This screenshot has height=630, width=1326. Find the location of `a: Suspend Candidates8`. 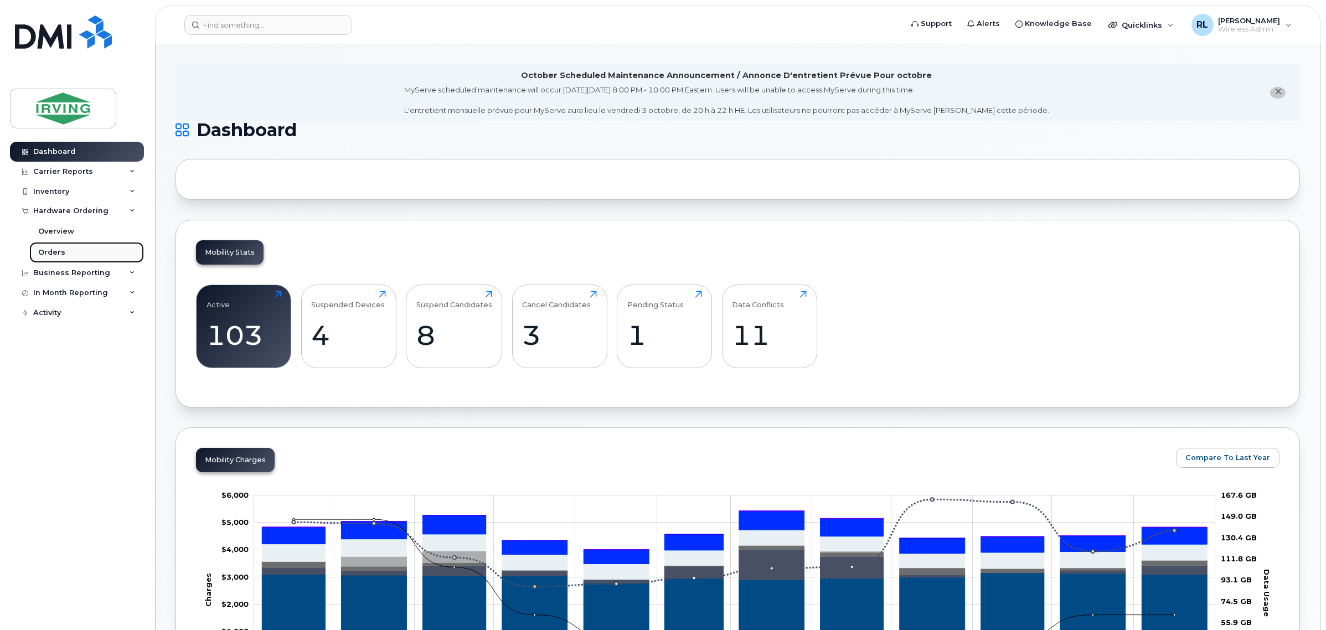

a: Suspend Candidates8 is located at coordinates (454, 326).